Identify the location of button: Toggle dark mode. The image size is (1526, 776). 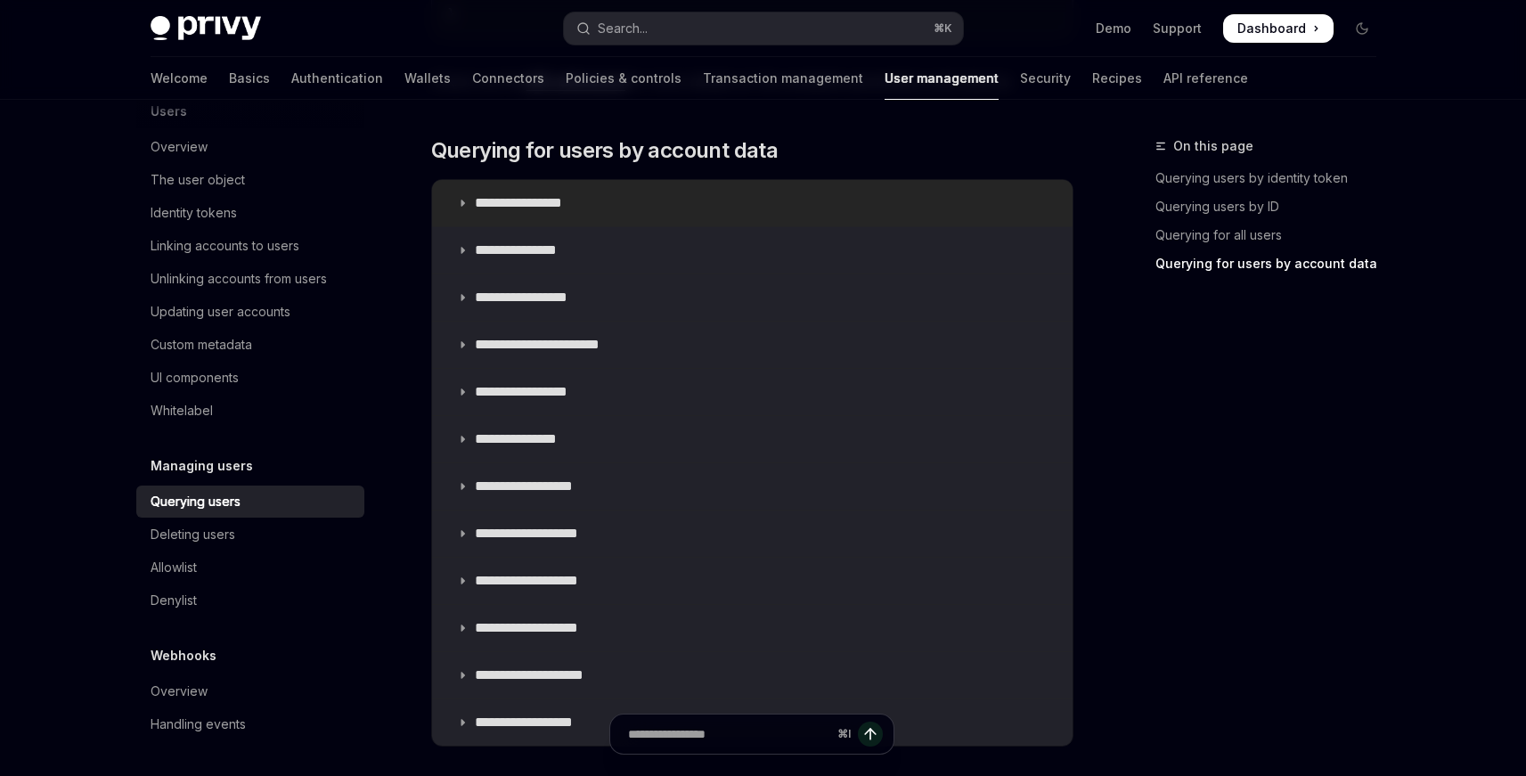
(1362, 29).